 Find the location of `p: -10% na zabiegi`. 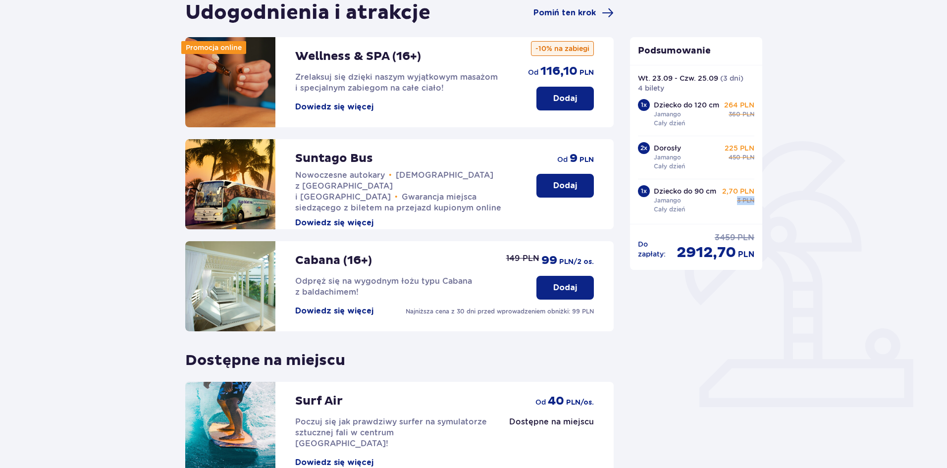

p: -10% na zabiegi is located at coordinates (562, 49).